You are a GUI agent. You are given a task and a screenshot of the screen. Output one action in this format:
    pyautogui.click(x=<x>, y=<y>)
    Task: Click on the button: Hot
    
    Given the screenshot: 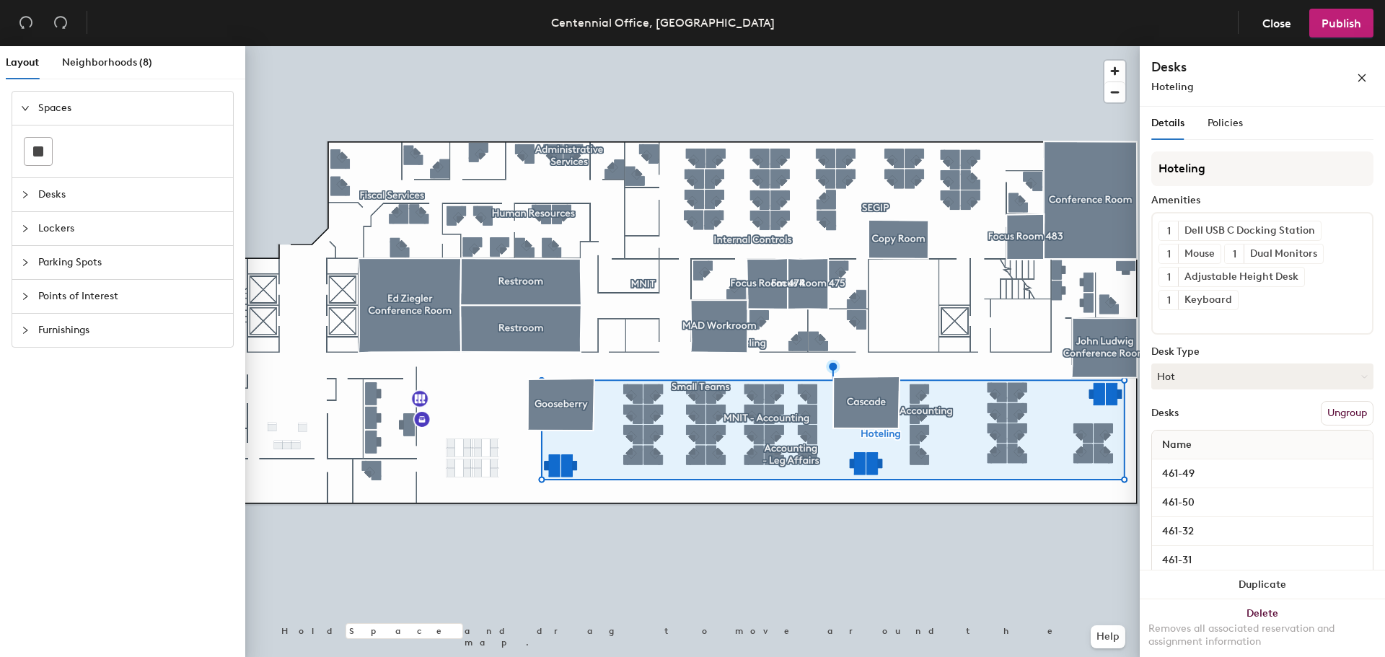 What is the action you would take?
    pyautogui.click(x=1262, y=377)
    